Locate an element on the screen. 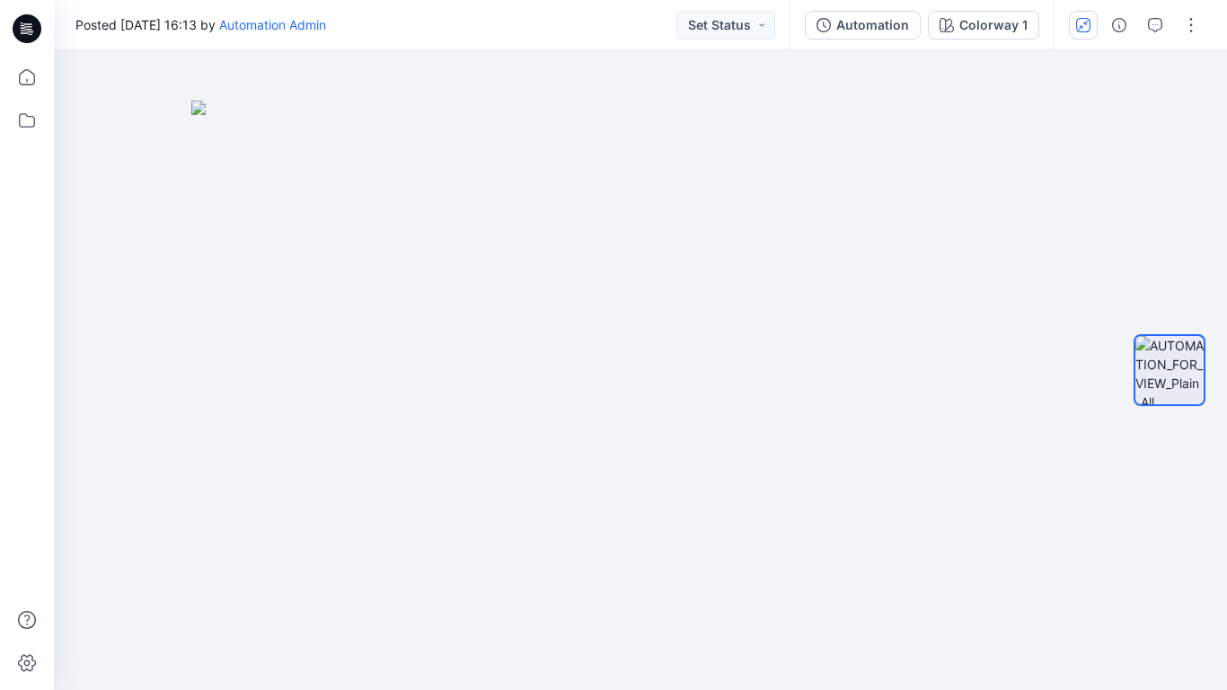  button: Details is located at coordinates (1120, 25).